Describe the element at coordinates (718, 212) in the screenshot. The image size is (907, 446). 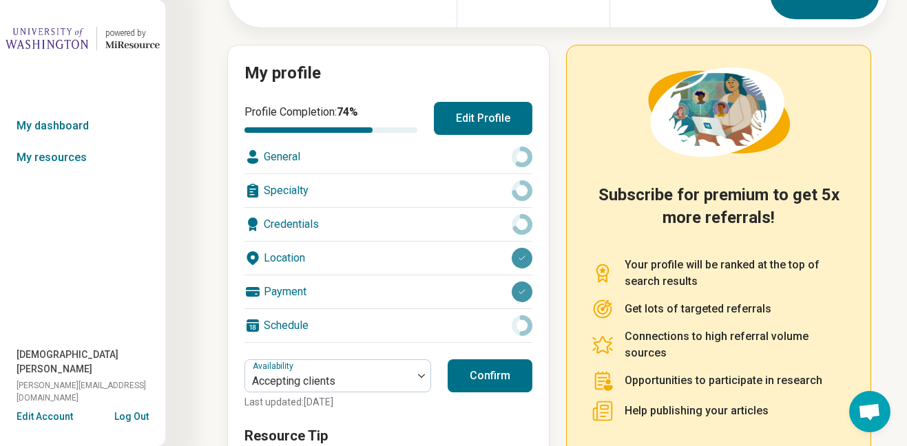
I see `h2: Subscribe for premium to get 5x more referrals!` at that location.